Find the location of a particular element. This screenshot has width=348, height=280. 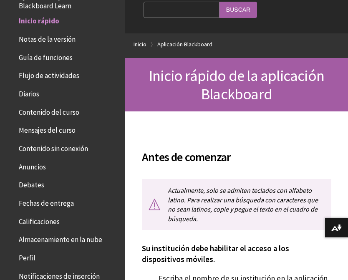

p: Actualmente, solo se admiten teclados con alfabeto latino. Para realizar una búsqueda con caracte... is located at coordinates (237, 205).